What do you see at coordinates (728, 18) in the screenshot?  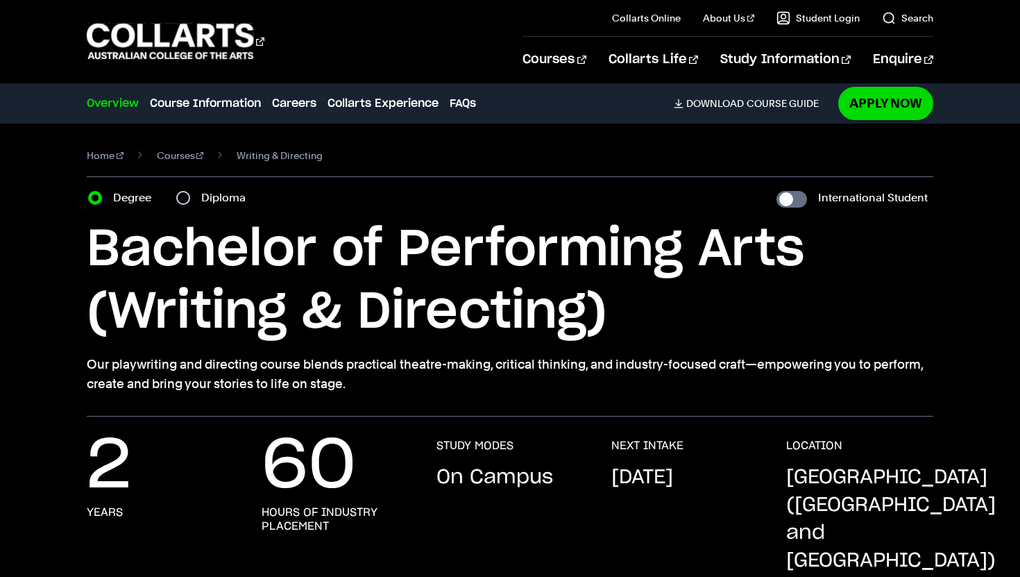 I see `a: About Us` at bounding box center [728, 18].